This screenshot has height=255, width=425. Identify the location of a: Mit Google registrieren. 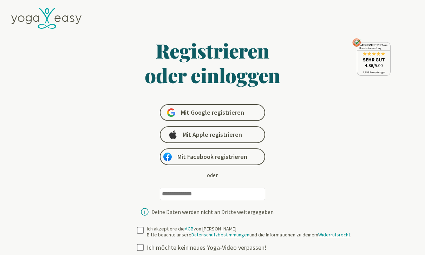
(212, 113).